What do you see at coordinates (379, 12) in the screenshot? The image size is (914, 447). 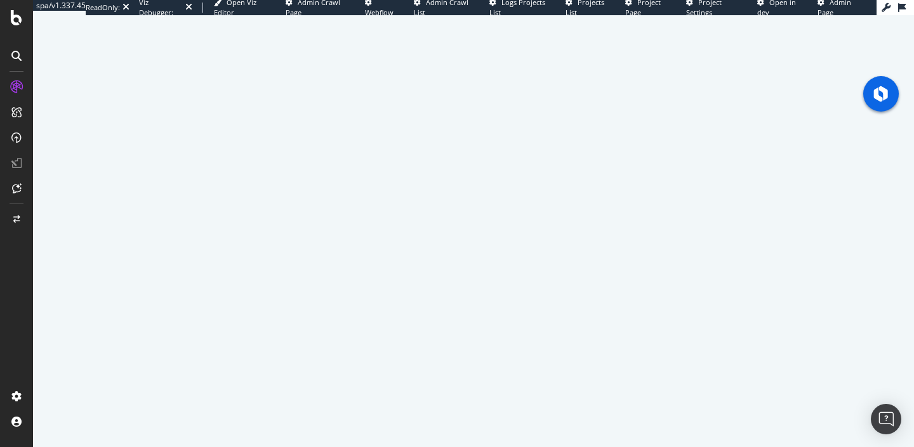 I see `span: Webflow` at bounding box center [379, 12].